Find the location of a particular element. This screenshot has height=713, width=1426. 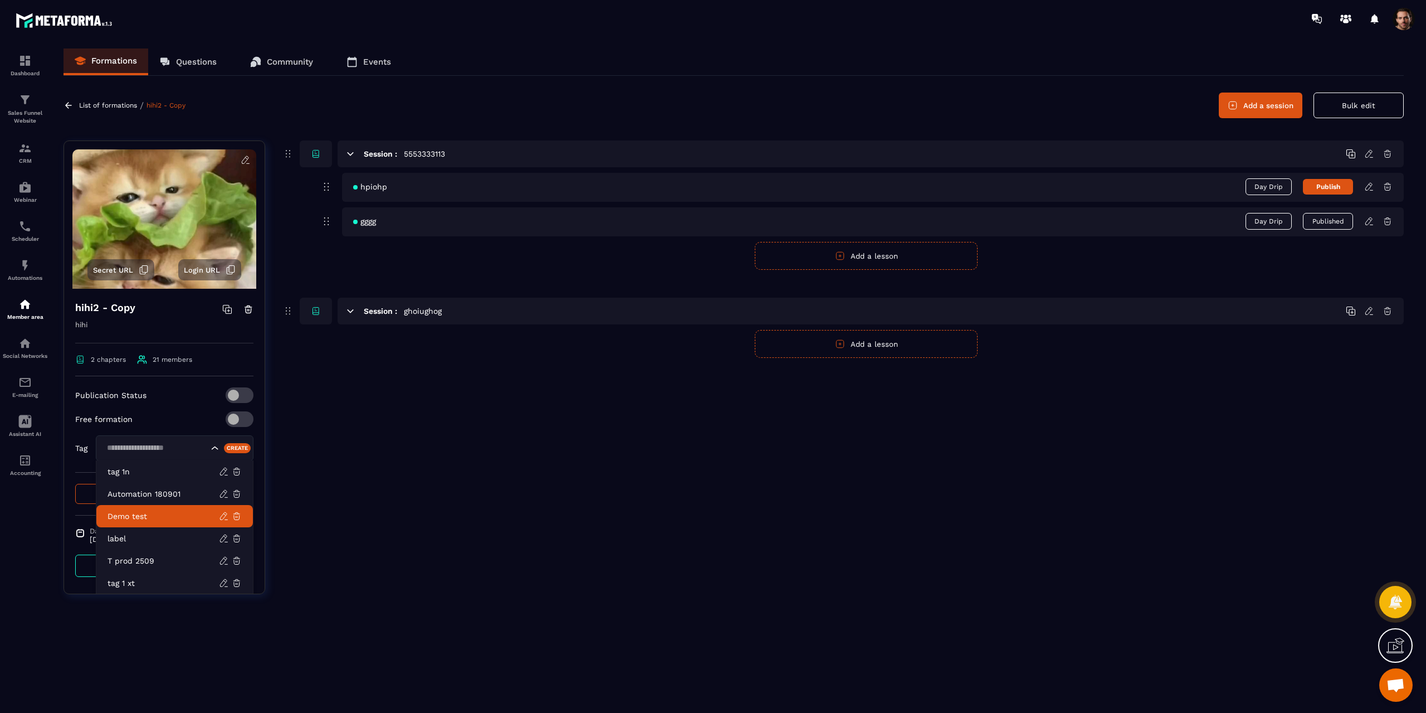

span: 2 chapters is located at coordinates (108, 359).